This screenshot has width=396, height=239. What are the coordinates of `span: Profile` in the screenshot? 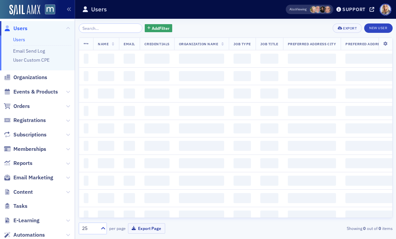 It's located at (385, 9).